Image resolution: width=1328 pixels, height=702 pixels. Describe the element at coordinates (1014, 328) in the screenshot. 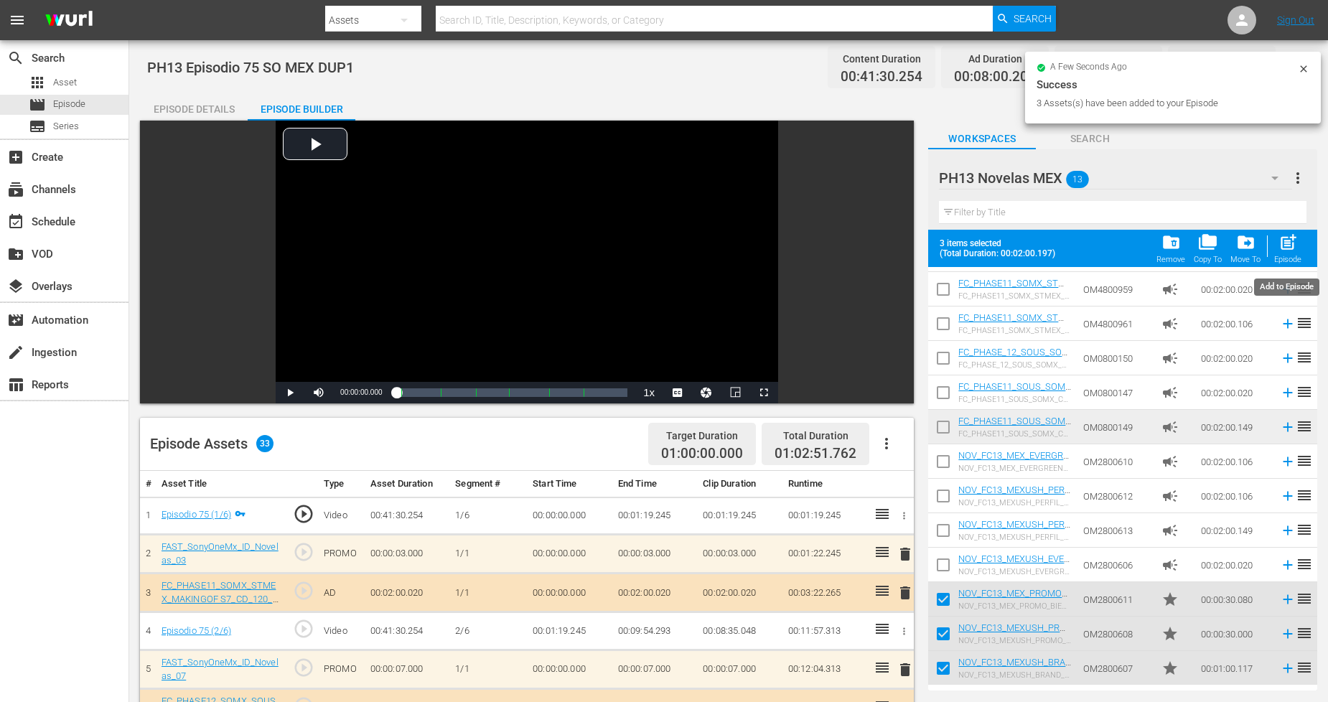

I see `a: FC_PHASE11_SOMX_STMEX_MAKINGOF S6_CD_120_ORIGINAL` at that location.